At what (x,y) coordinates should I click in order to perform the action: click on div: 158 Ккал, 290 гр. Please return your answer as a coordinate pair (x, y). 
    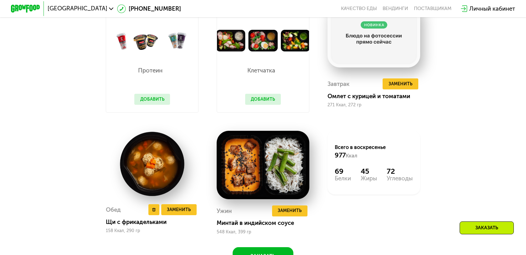
    Looking at the image, I should click on (152, 231).